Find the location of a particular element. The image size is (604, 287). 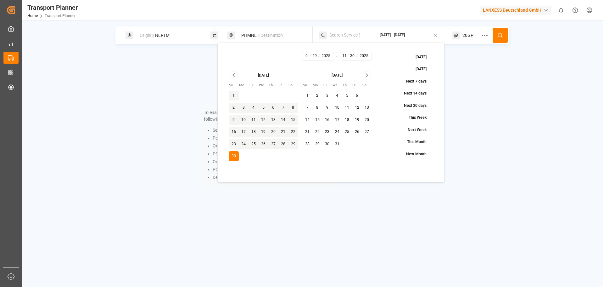

input: D is located at coordinates (315, 56).